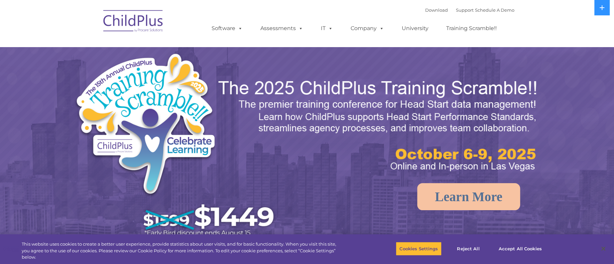  What do you see at coordinates (495, 10) in the screenshot?
I see `a: Schedule A Demo` at bounding box center [495, 10].